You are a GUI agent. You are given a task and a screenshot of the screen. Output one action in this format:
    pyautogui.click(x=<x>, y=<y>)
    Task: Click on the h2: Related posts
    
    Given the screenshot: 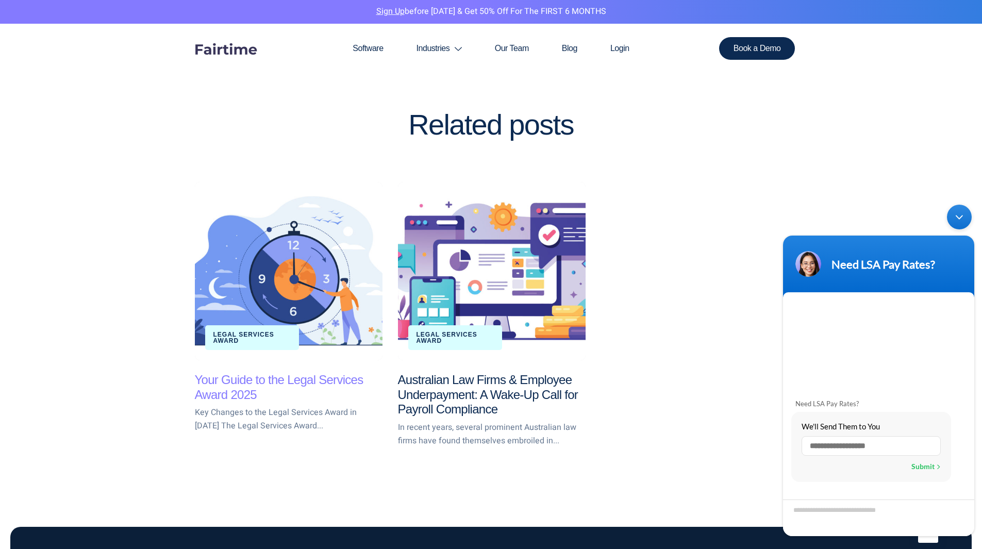 What is the action you would take?
    pyautogui.click(x=491, y=125)
    